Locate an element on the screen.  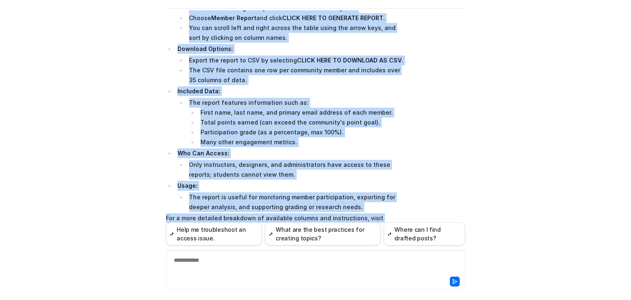
li: Choose and click . is located at coordinates (296, 18).